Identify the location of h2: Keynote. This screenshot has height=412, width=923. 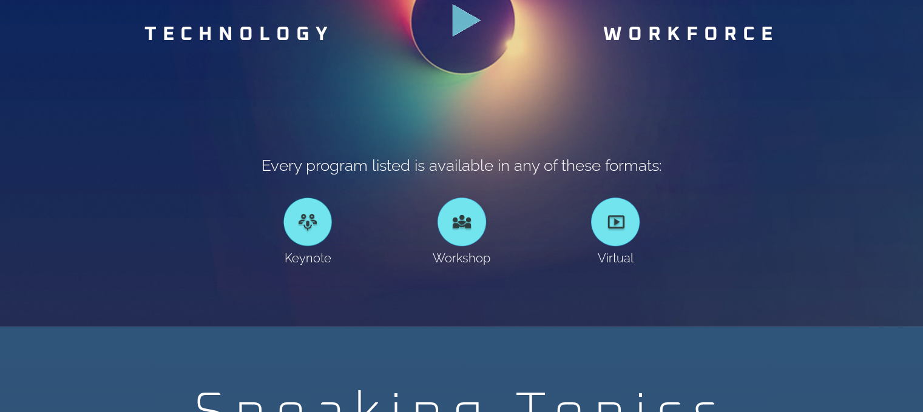
(308, 258).